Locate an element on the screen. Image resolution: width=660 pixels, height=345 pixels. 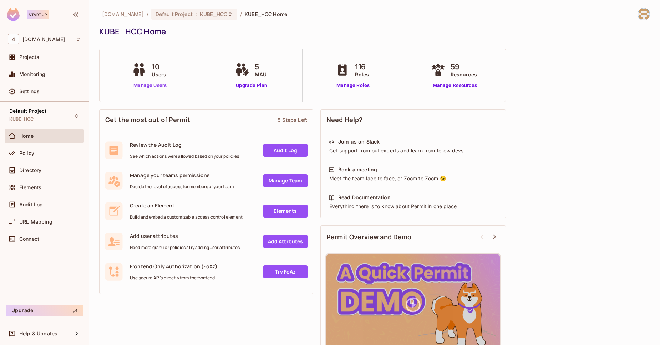
span: Home is located at coordinates (26, 136).